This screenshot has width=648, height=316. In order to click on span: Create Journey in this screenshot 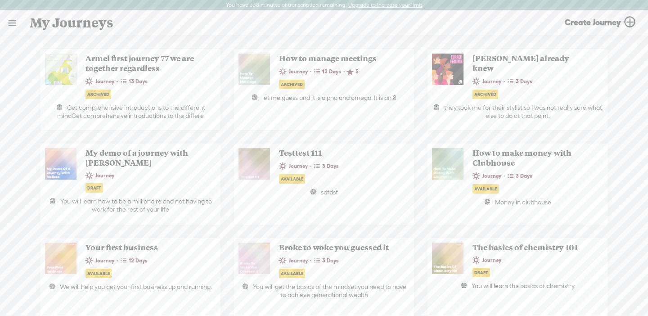, I will do `click(593, 22)`.